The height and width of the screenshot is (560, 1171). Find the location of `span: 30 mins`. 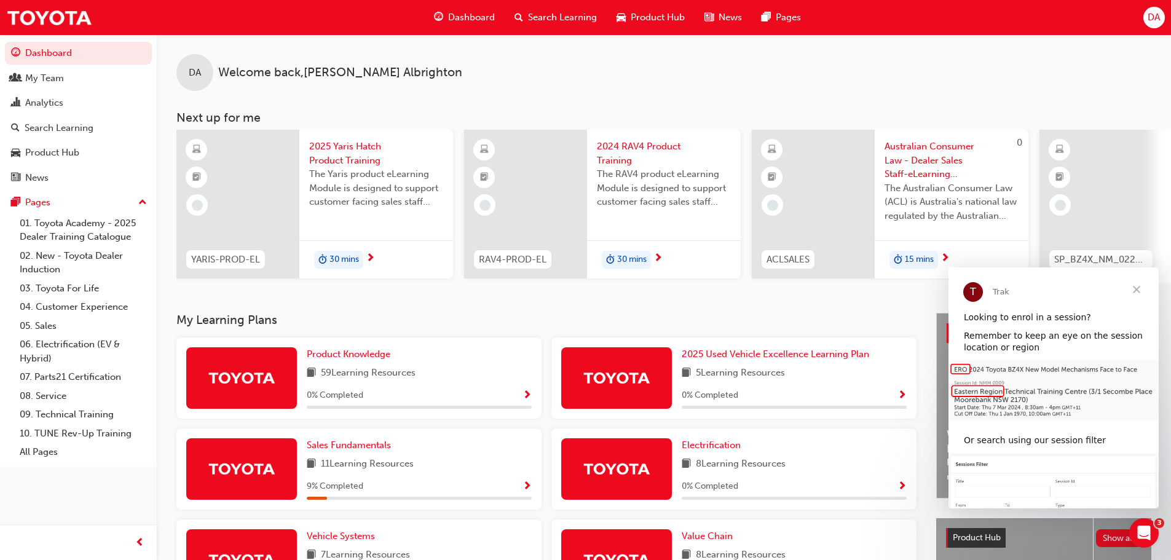

span: 30 mins is located at coordinates (632, 259).